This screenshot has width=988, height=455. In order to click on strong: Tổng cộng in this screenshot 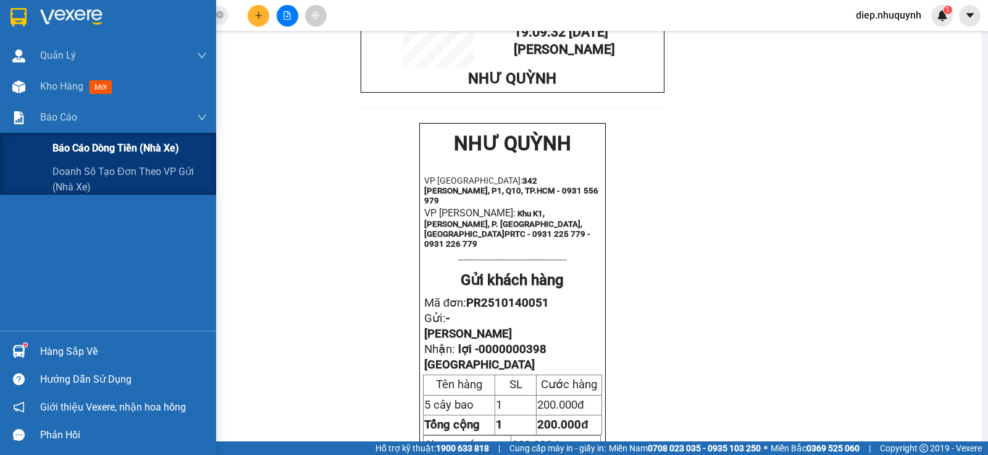, I will do `click(452, 424)`.